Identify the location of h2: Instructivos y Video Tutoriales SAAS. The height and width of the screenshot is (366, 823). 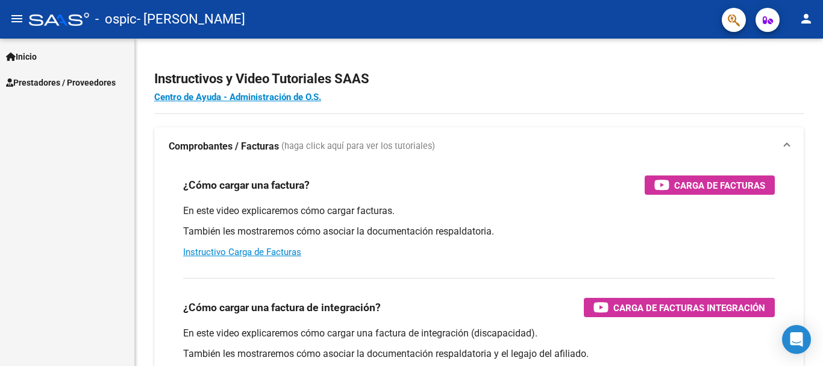
(479, 79).